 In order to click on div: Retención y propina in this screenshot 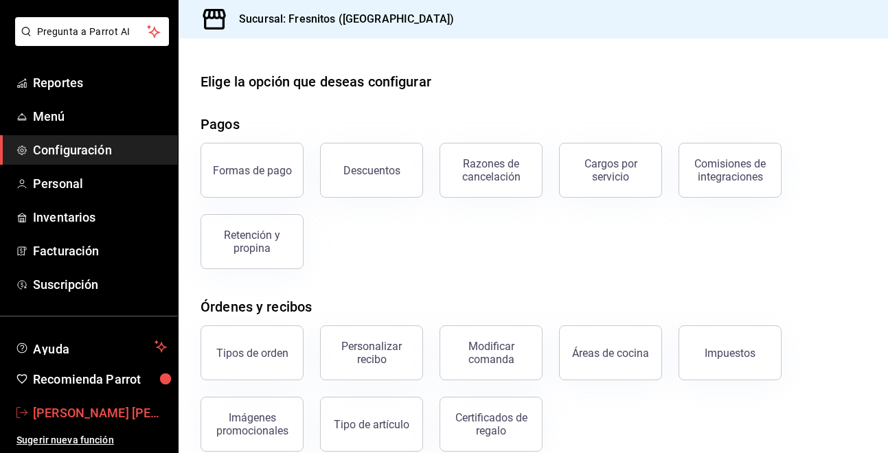, I will do `click(252, 242)`.